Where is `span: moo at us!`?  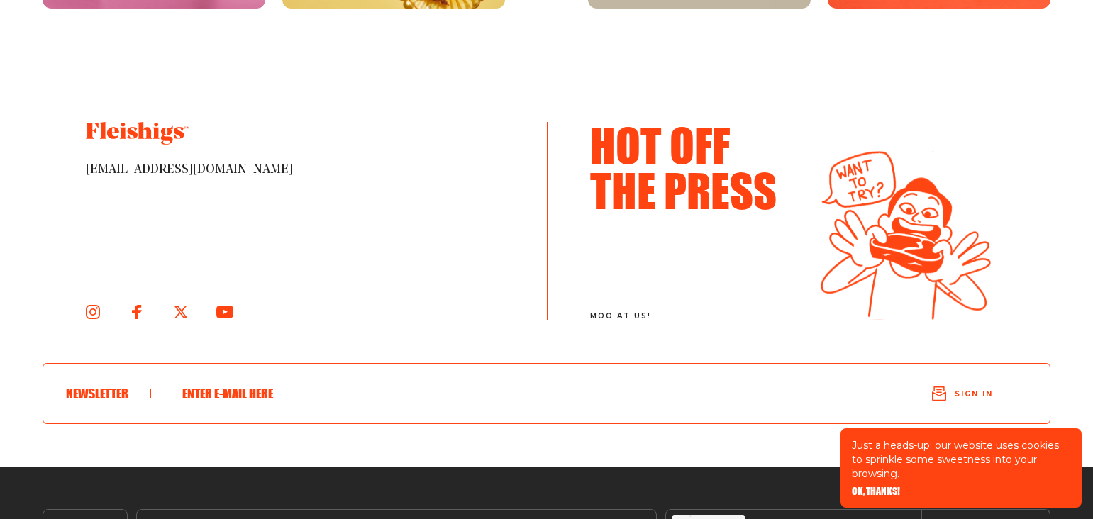
span: moo at us! is located at coordinates (692, 316).